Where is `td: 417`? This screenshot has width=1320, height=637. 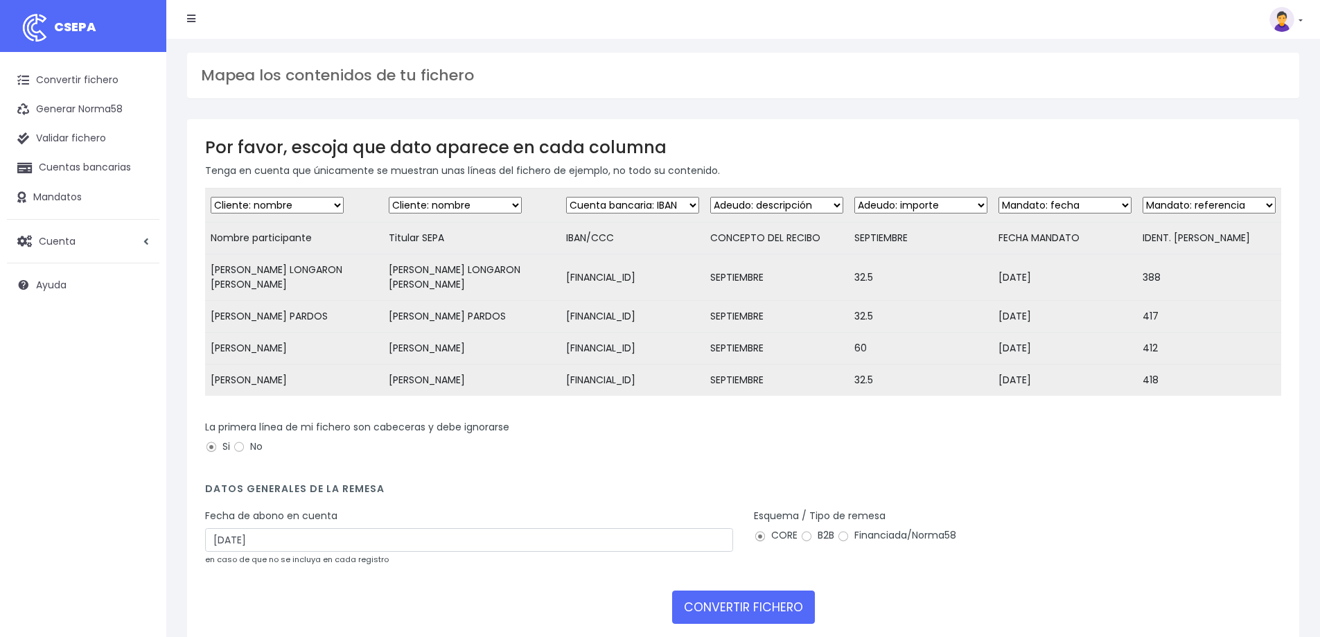
td: 417 is located at coordinates (1209, 317).